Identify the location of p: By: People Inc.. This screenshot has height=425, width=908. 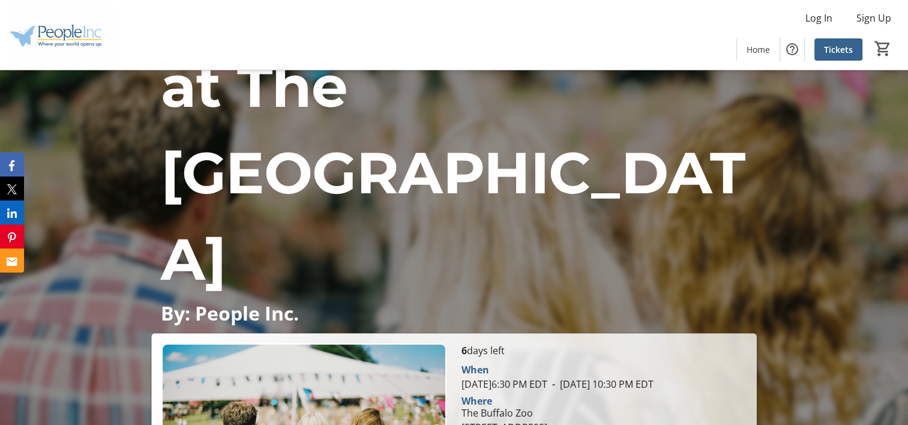
(454, 313).